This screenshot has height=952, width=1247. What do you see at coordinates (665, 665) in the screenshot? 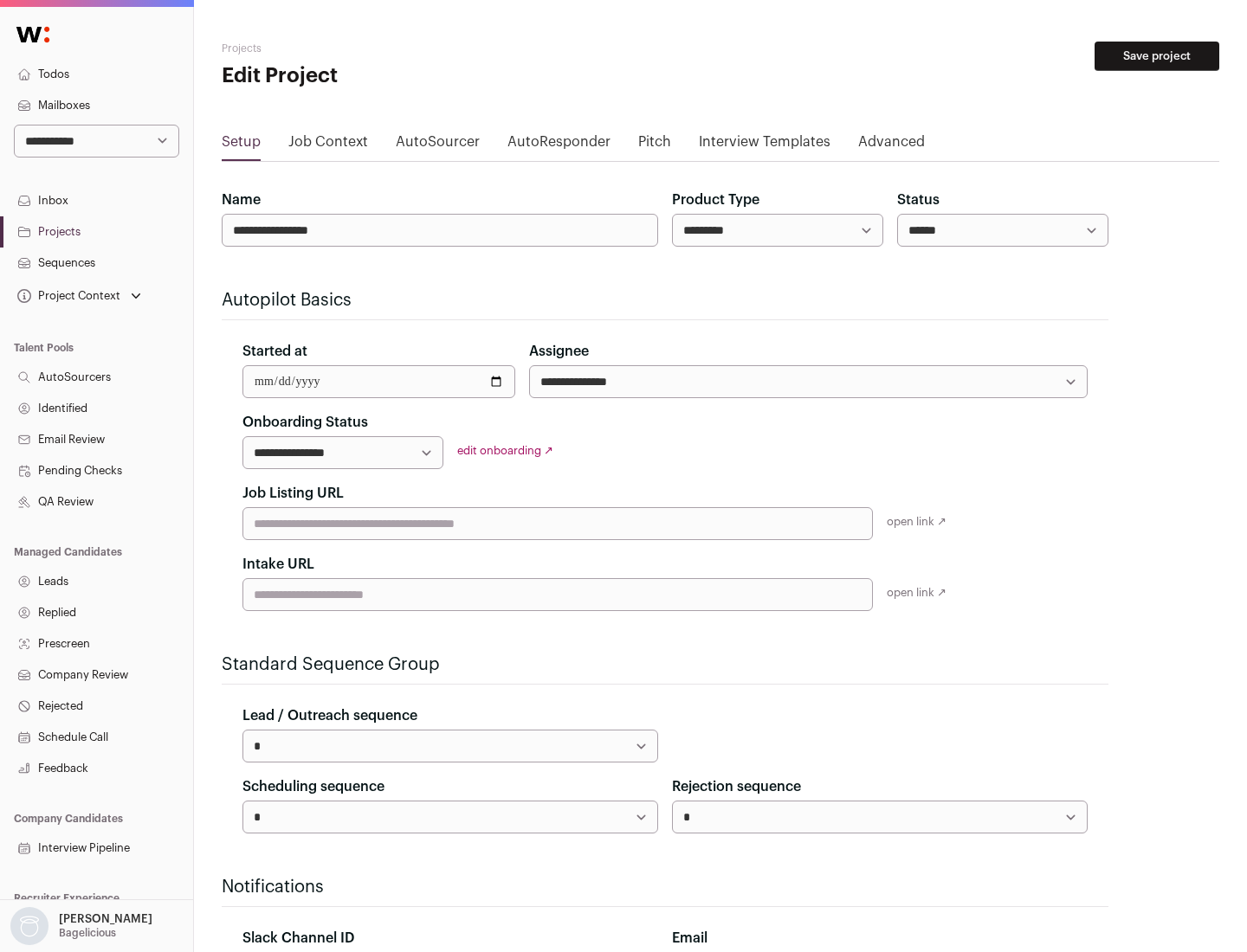
I see `h2: Standard Sequence Group` at bounding box center [665, 665].